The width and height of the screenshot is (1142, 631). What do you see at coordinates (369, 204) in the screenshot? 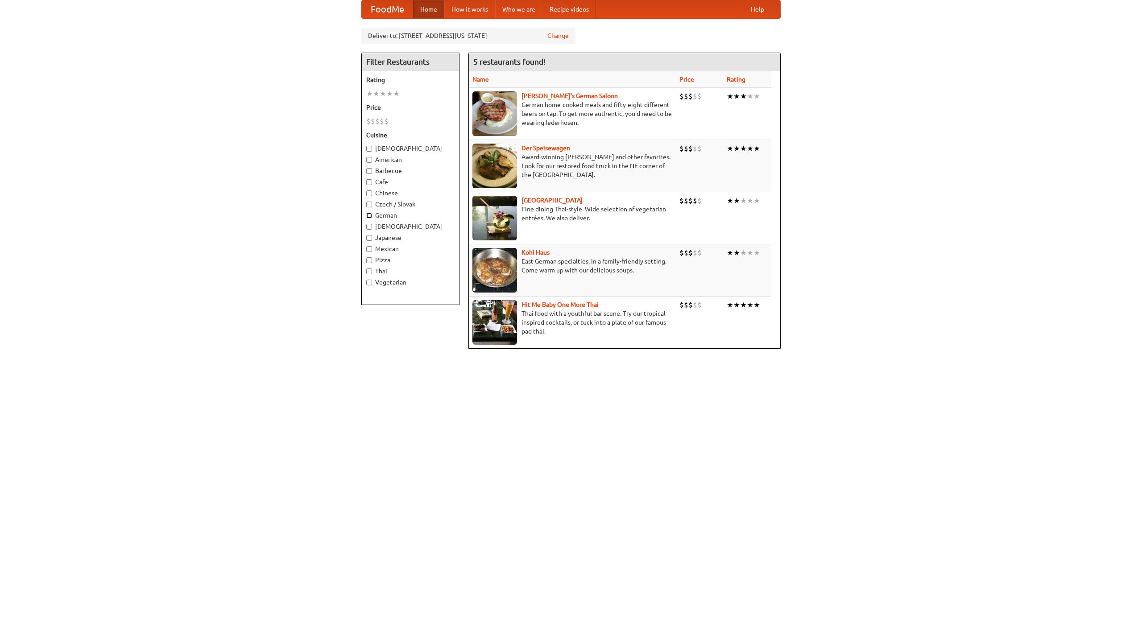
I see `input: Czech / Slovak` at bounding box center [369, 204].